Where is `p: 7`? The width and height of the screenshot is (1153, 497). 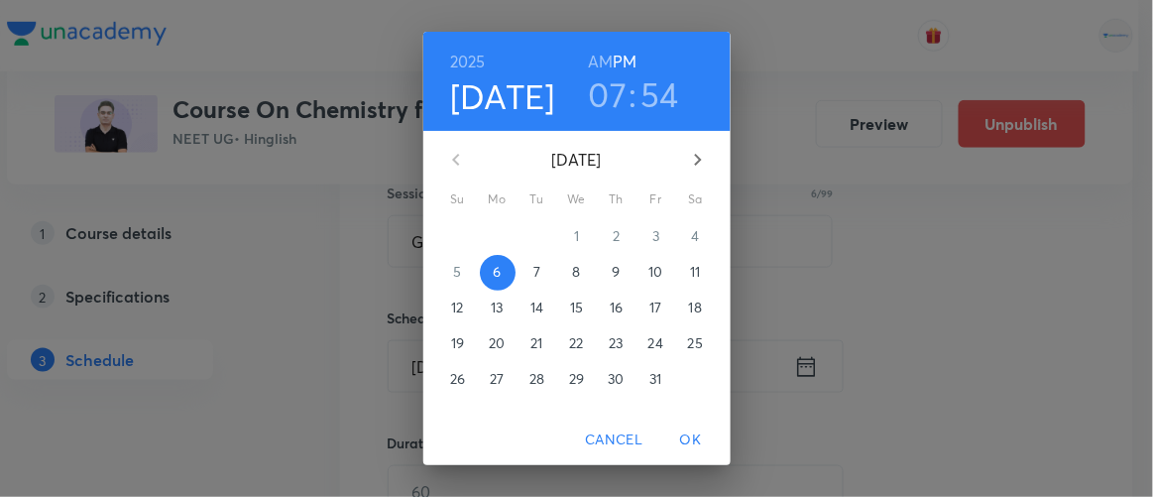 p: 7 is located at coordinates (537, 272).